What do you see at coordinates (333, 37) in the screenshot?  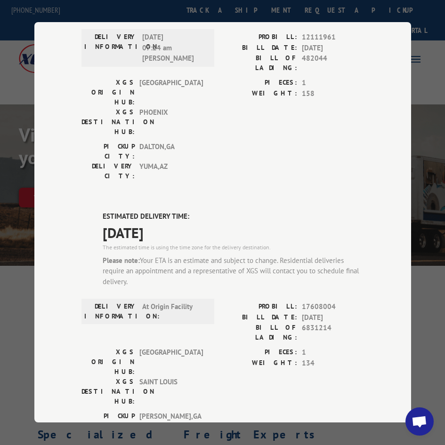 I see `span: 12111961` at bounding box center [333, 37].